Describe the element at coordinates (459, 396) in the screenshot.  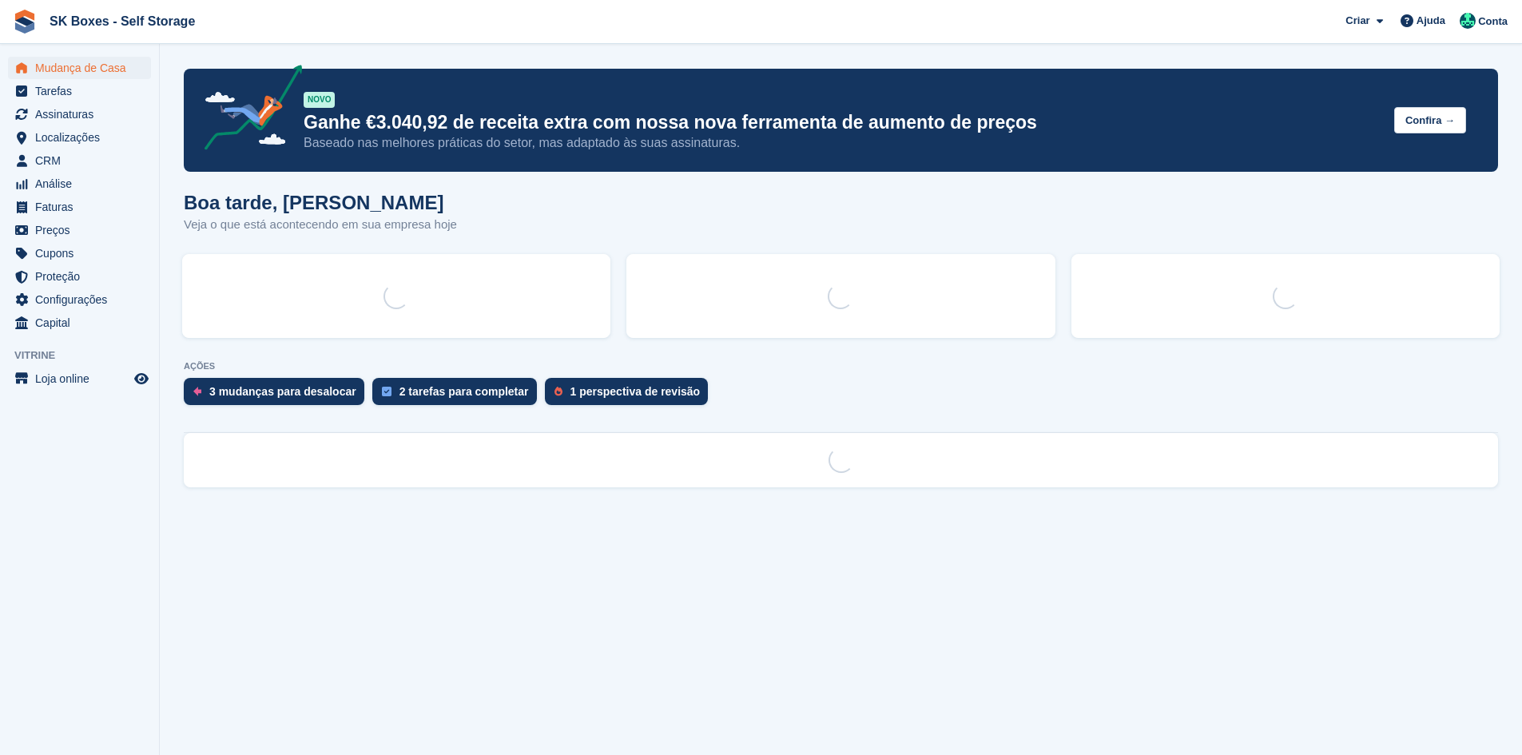
I see `a: 2 tarefas para completar` at that location.